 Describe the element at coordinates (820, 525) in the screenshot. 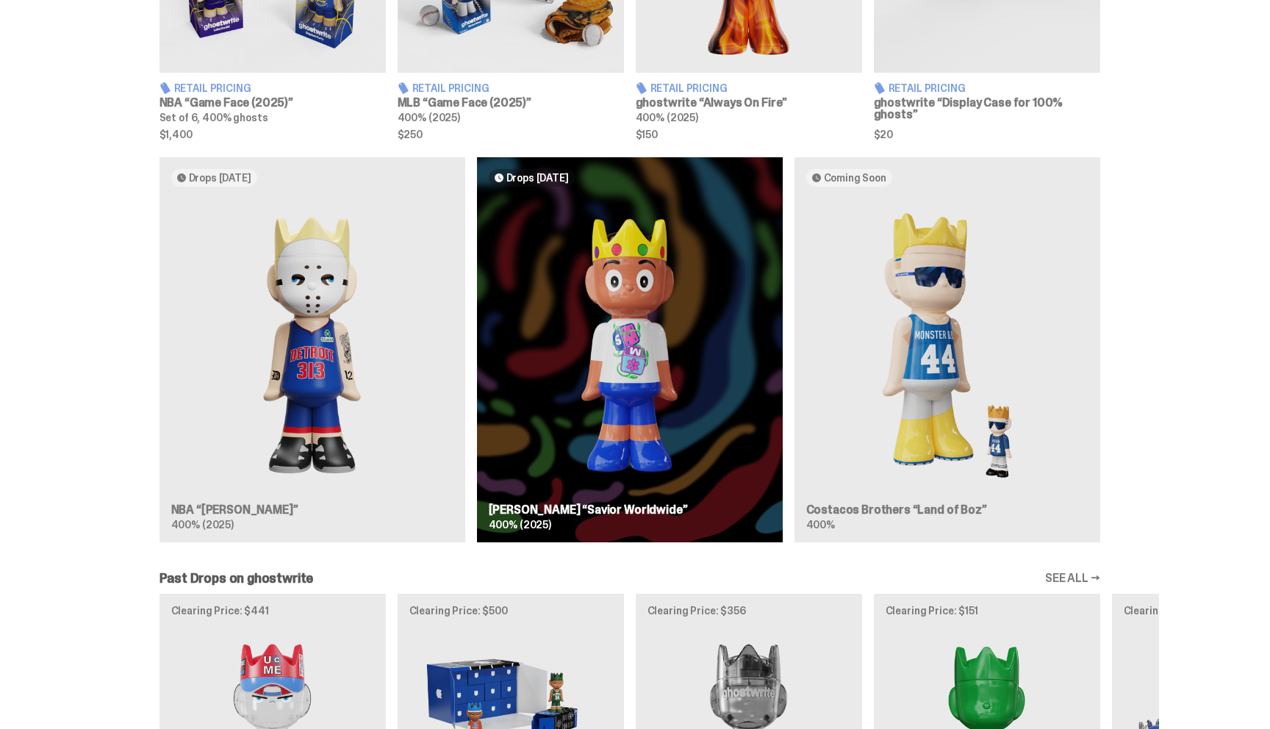

I see `span: 400%` at that location.